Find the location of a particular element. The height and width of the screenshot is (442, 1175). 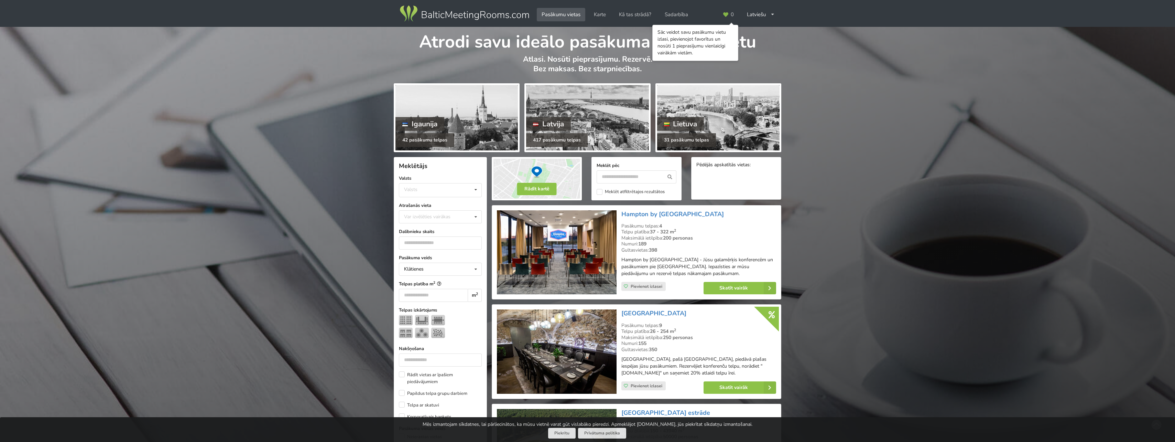

img: Pieņemšana is located at coordinates (438, 333).